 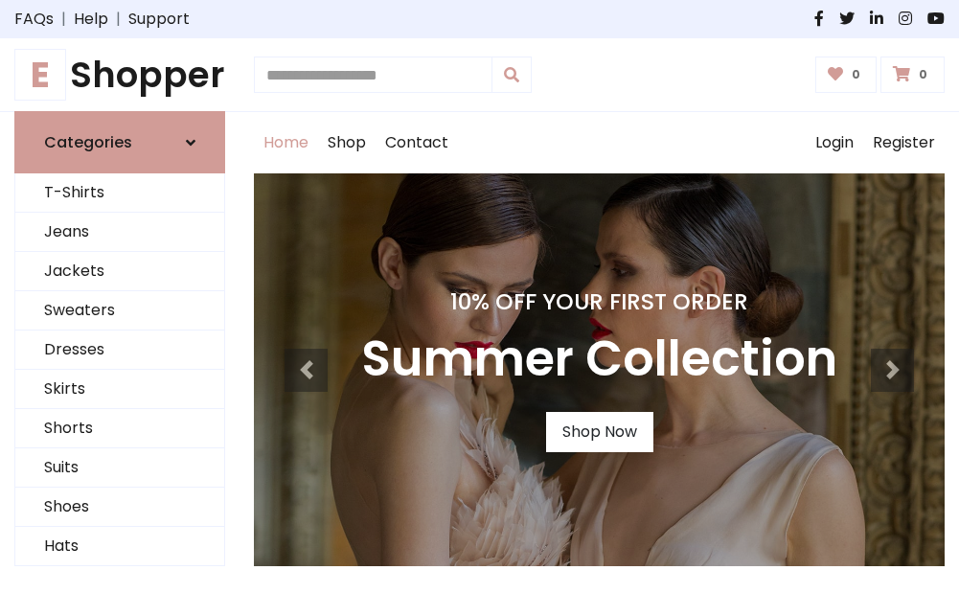 What do you see at coordinates (120, 546) in the screenshot?
I see `a: Hats` at bounding box center [120, 546].